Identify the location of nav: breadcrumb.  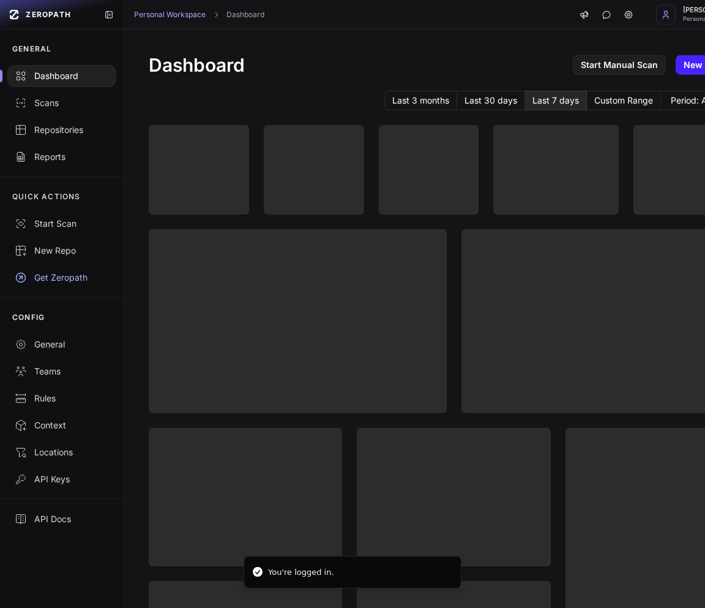
(199, 15).